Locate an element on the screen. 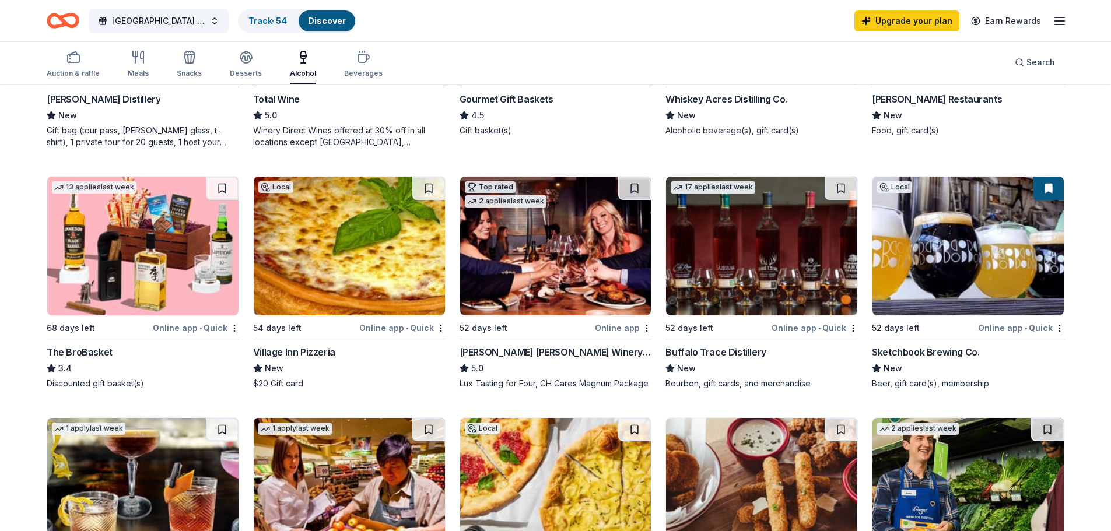  div: Meals is located at coordinates (138, 73).